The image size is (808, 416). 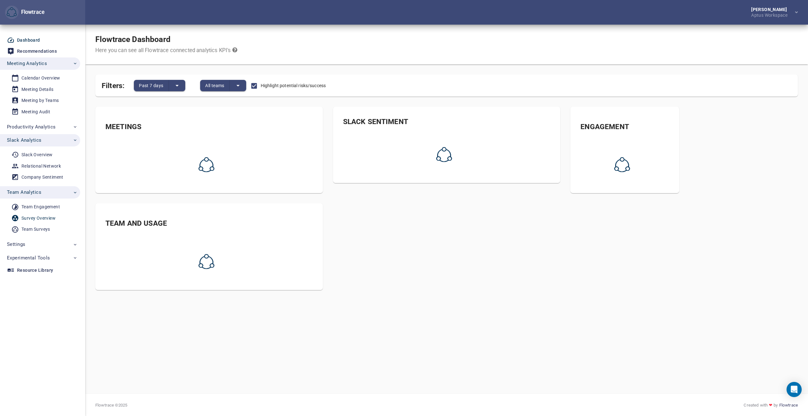 What do you see at coordinates (770, 15) in the screenshot?
I see `div: Aptus Workspace` at bounding box center [770, 15].